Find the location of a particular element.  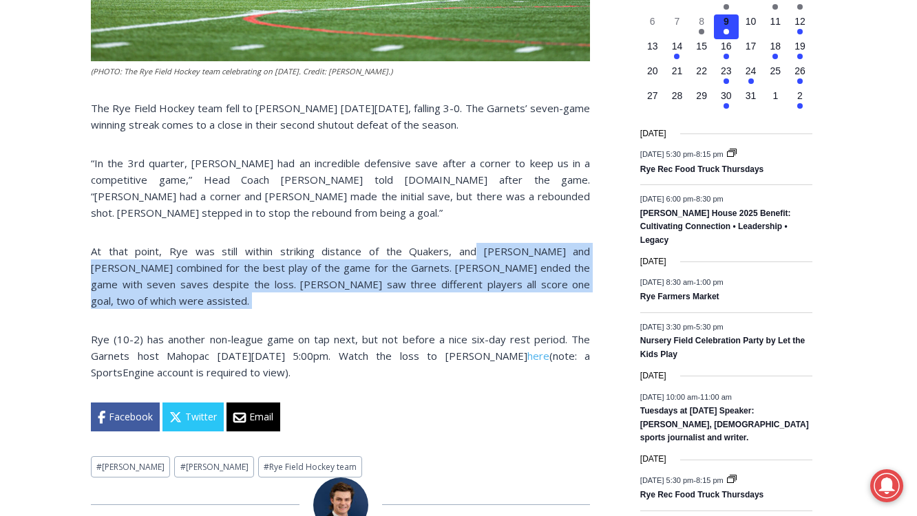

span: 11:00 am is located at coordinates (716, 397).